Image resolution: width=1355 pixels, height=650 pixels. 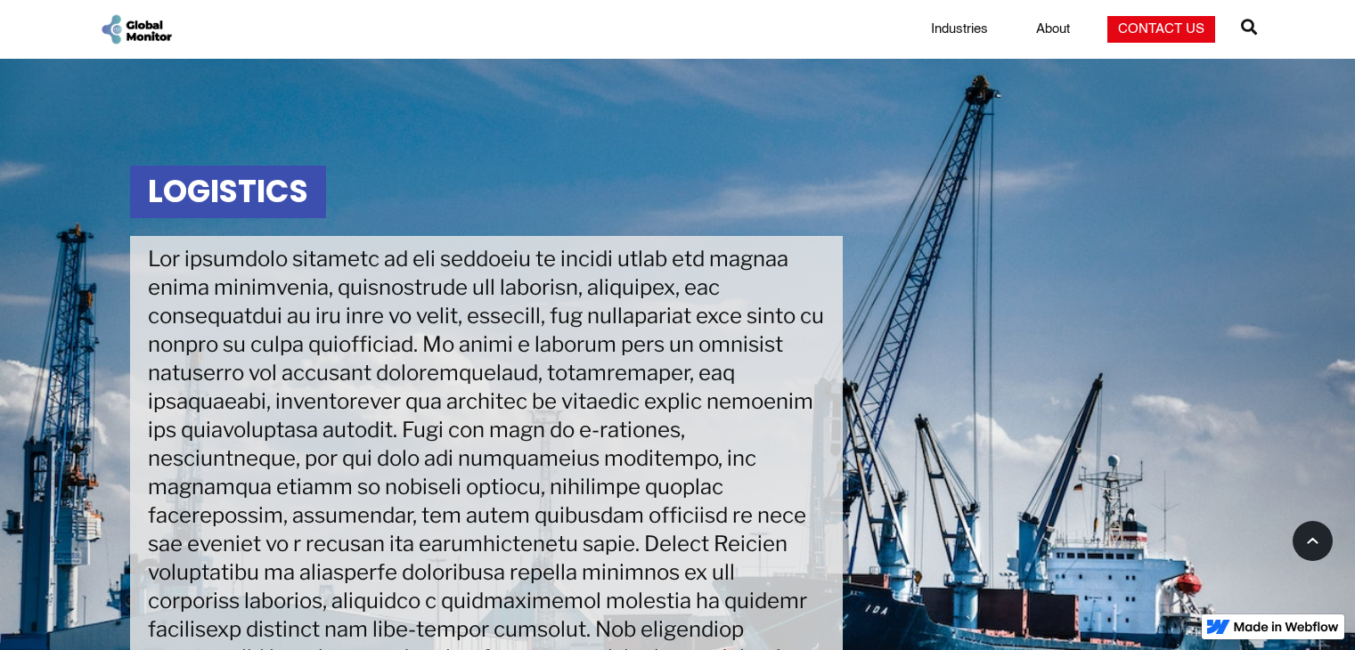 I want to click on a: home, so click(x=136, y=29).